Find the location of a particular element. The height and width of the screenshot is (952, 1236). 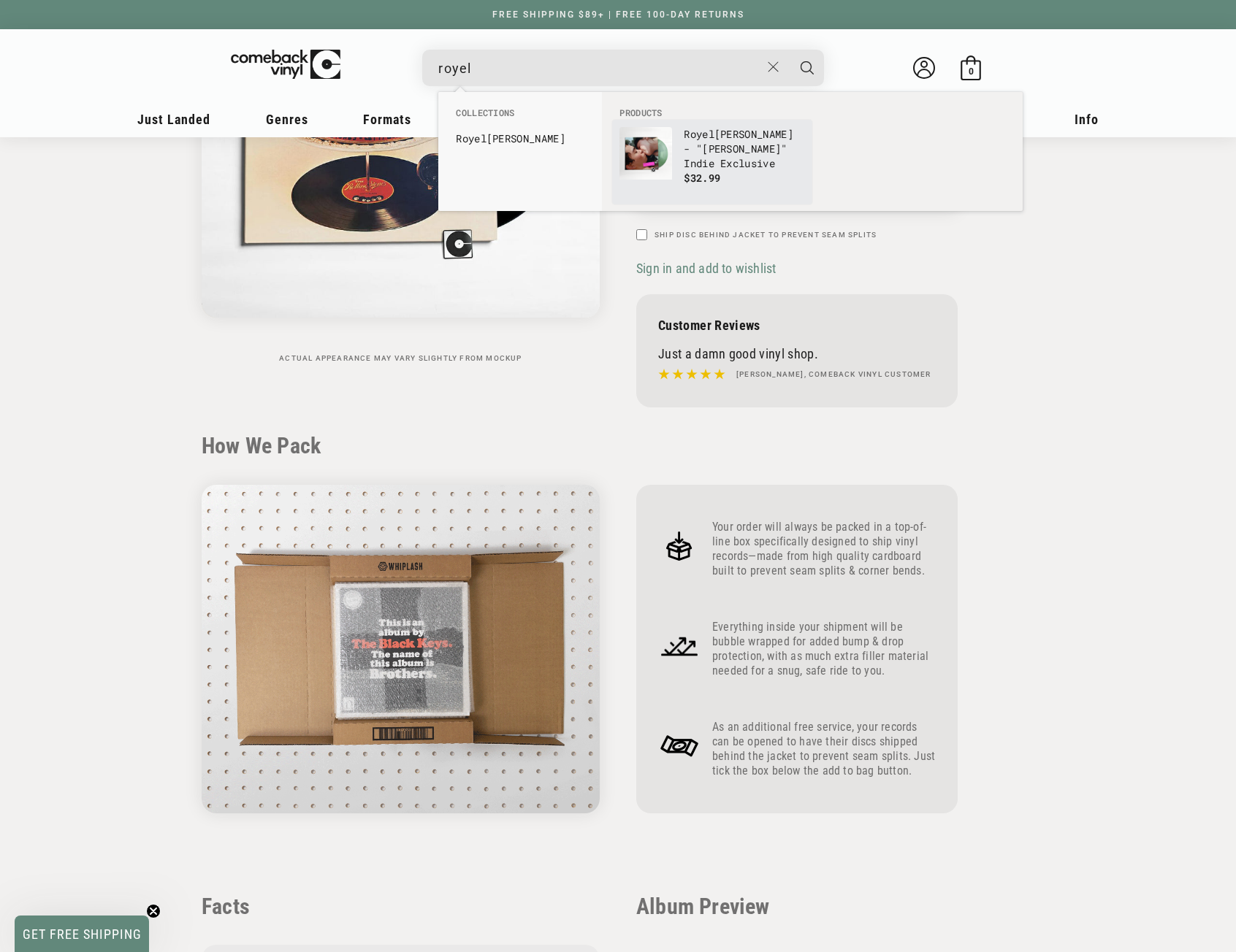

img: Frame_4_1.png is located at coordinates (679, 647).